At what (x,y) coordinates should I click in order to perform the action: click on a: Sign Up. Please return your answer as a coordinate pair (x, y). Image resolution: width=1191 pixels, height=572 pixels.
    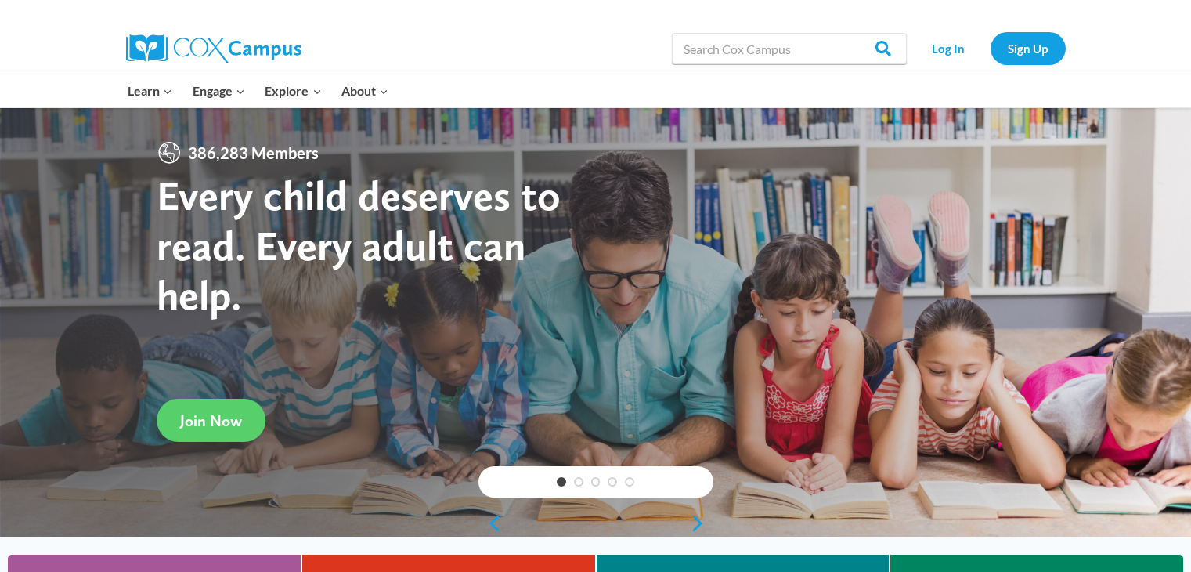
    Looking at the image, I should click on (1029, 48).